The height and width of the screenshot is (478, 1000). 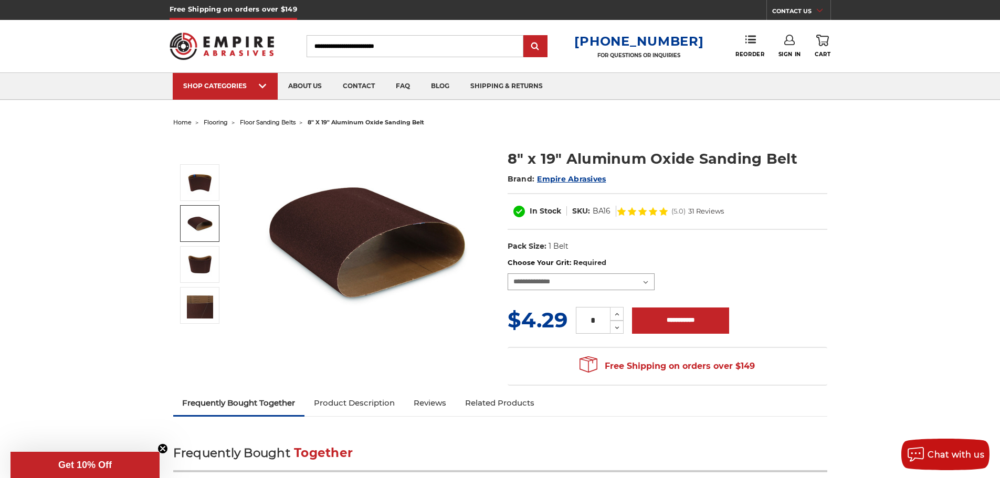 What do you see at coordinates (354, 403) in the screenshot?
I see `a: Product Description` at bounding box center [354, 403].